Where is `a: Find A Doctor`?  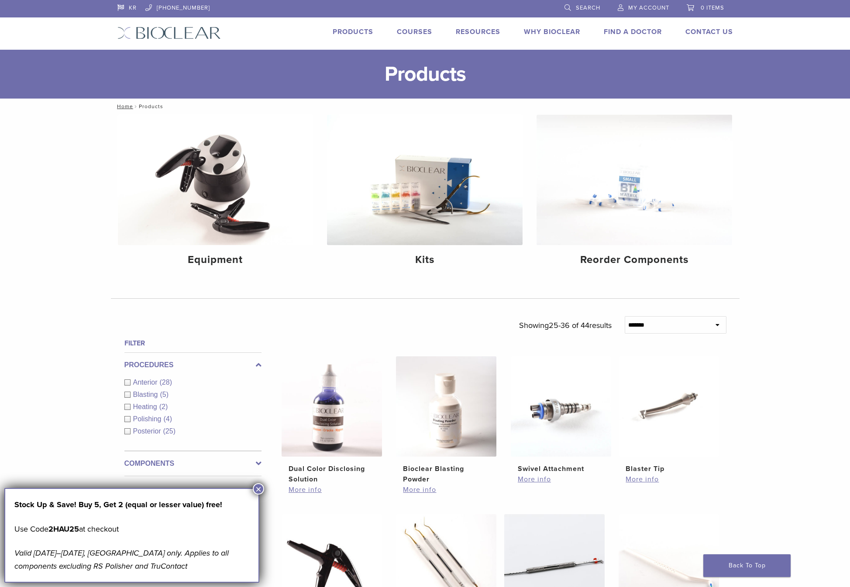 a: Find A Doctor is located at coordinates (632, 32).